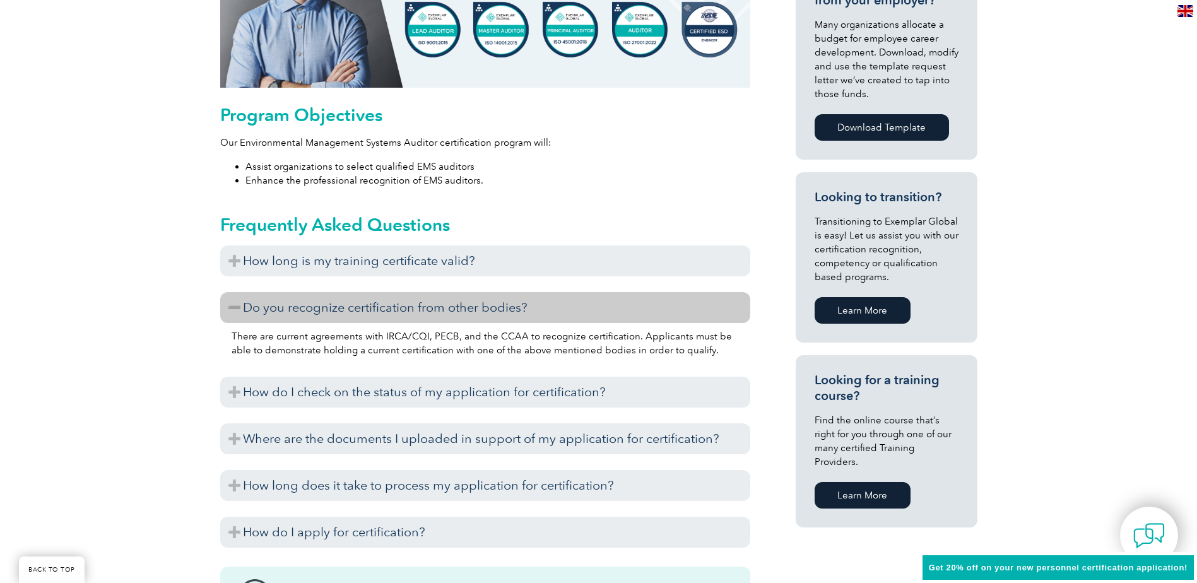  What do you see at coordinates (485, 532) in the screenshot?
I see `h3: How do I apply for certification?` at bounding box center [485, 532].